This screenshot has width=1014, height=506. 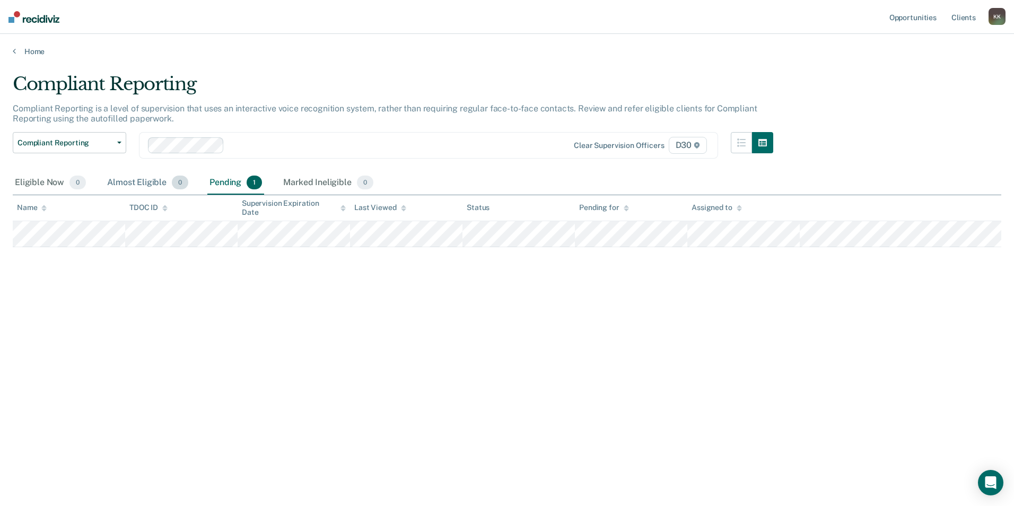 What do you see at coordinates (619, 145) in the screenshot?
I see `div: Clear supervision officers` at bounding box center [619, 145].